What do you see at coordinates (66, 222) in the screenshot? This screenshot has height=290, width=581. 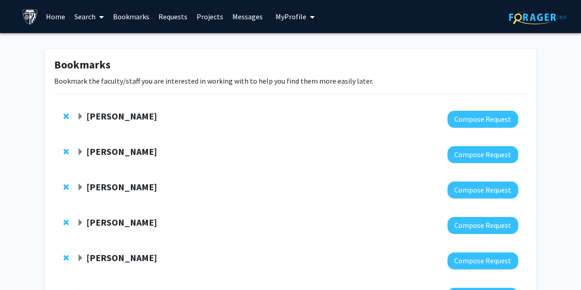 I see `span: Remove Yannis Paulus from bookmarks` at bounding box center [66, 222].